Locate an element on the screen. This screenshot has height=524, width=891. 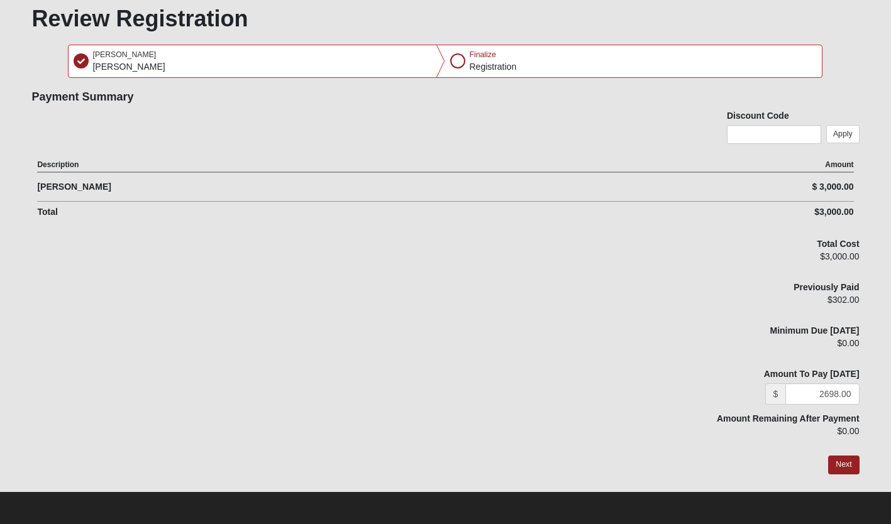
div: $ 3,000.00 is located at coordinates (751, 187).